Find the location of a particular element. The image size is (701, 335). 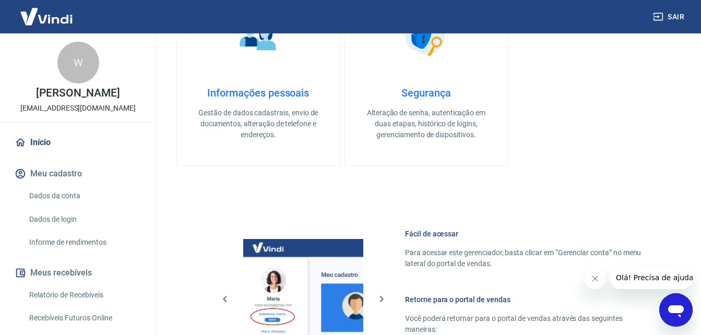

button: Sair is located at coordinates (670, 17).